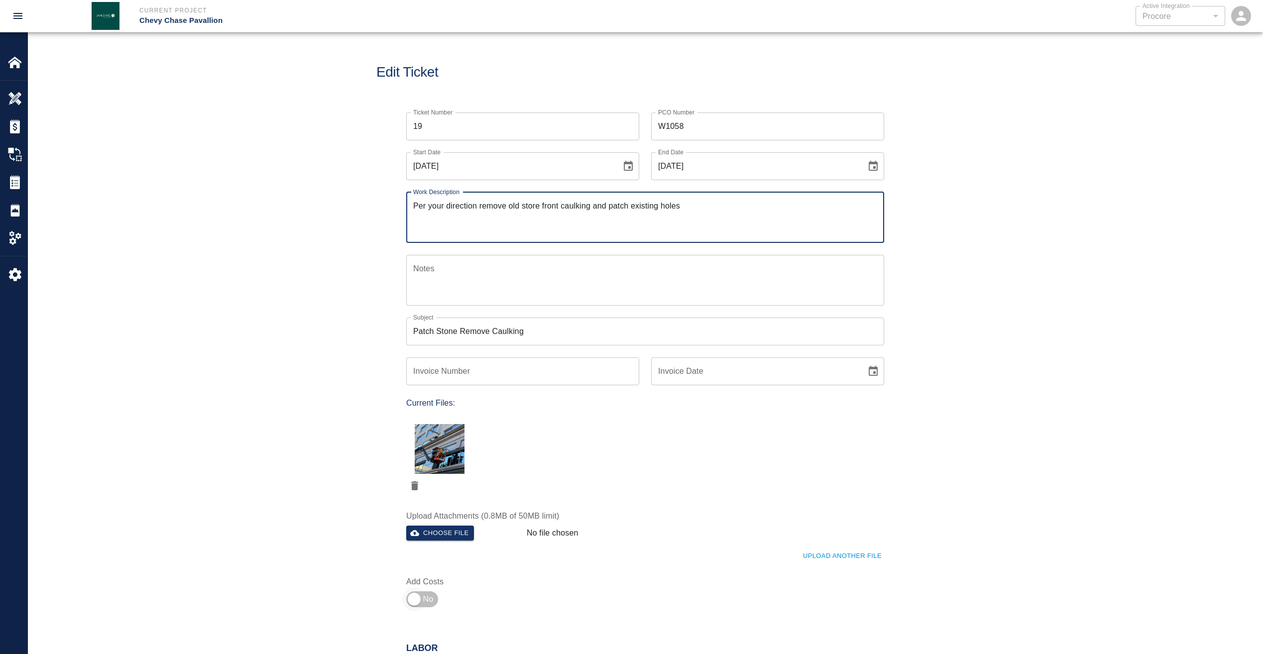  I want to click on button: Choose date, so click(873, 371).